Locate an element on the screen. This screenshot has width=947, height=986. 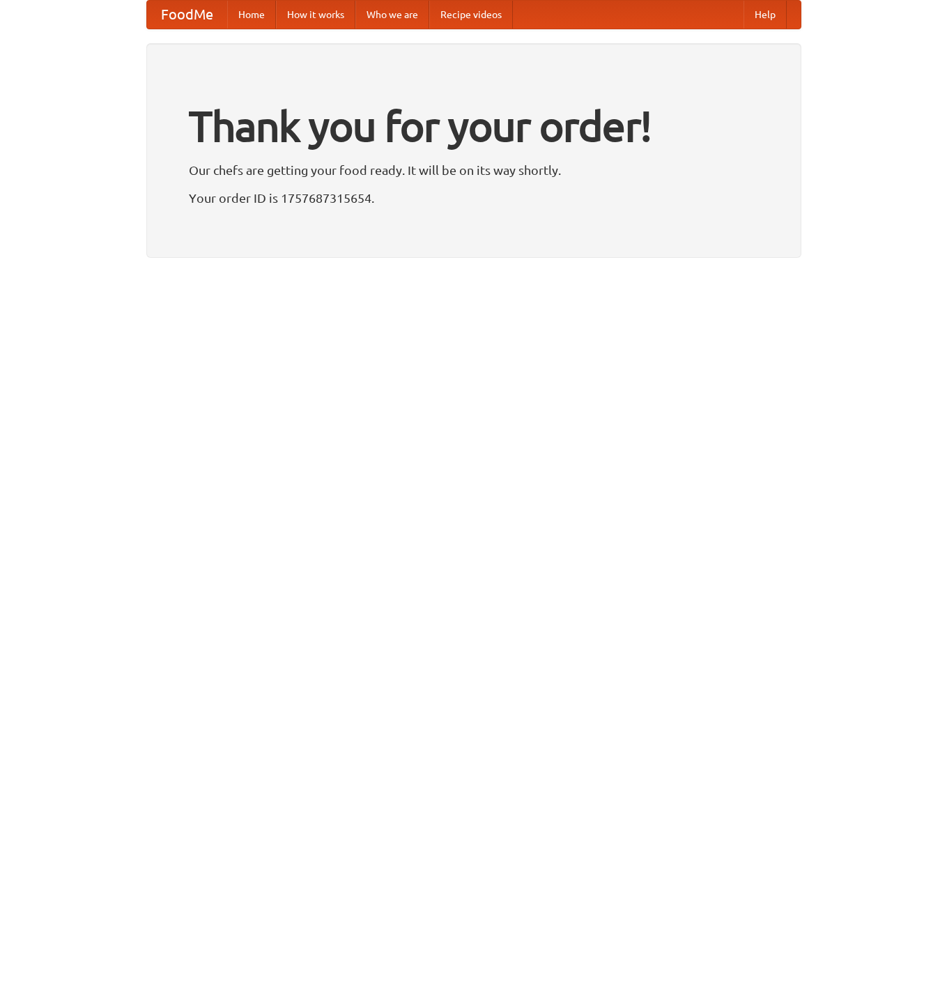
a: Home is located at coordinates (252, 15).